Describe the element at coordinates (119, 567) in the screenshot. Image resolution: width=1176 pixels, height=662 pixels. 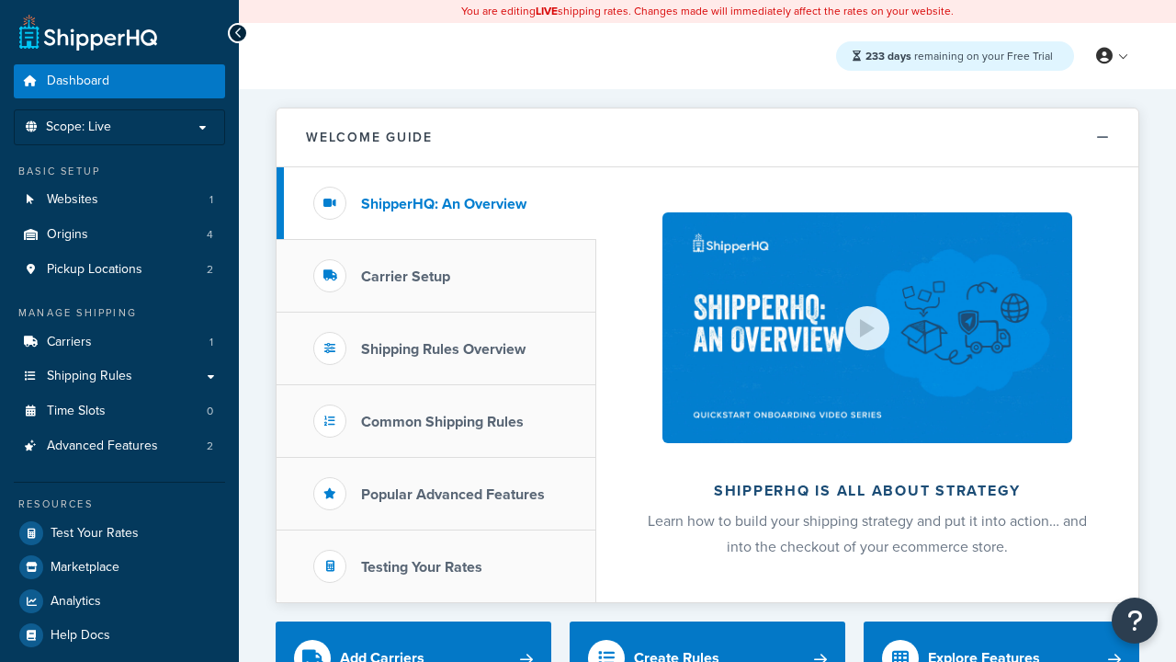
I see `a: Marketplace` at that location.